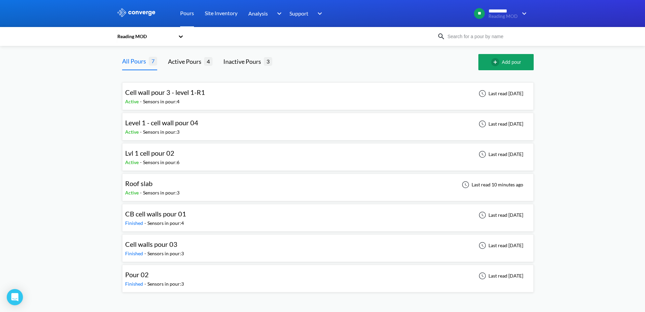 The width and height of the screenshot is (645, 312). I want to click on div: Reading MOD, so click(146, 36).